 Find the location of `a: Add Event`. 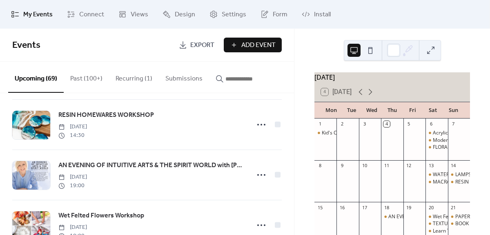

a: Add Event is located at coordinates (253, 45).